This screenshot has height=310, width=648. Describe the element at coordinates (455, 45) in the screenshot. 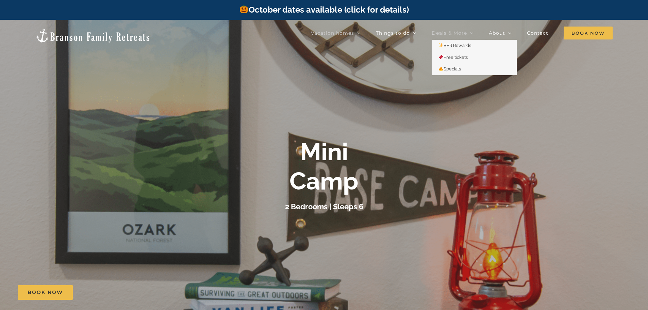

I see `span: BFR Rewards` at that location.